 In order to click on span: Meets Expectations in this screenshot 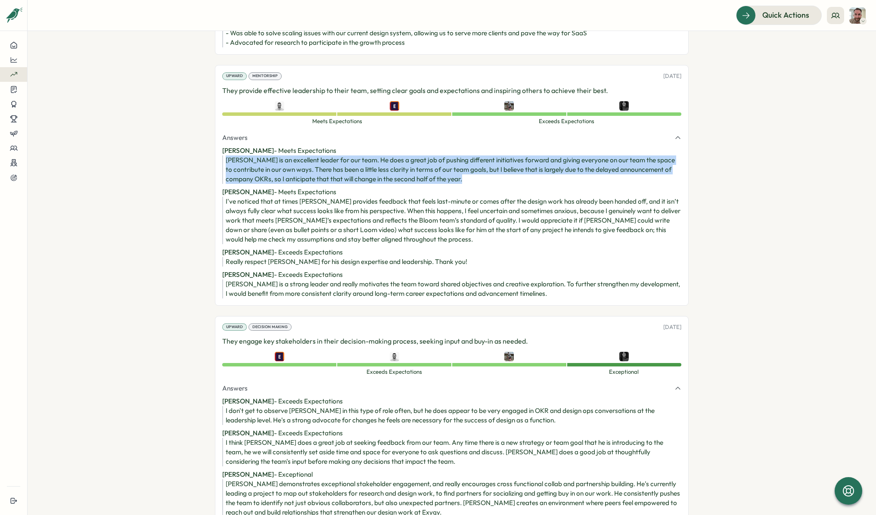, I will do `click(337, 121)`.